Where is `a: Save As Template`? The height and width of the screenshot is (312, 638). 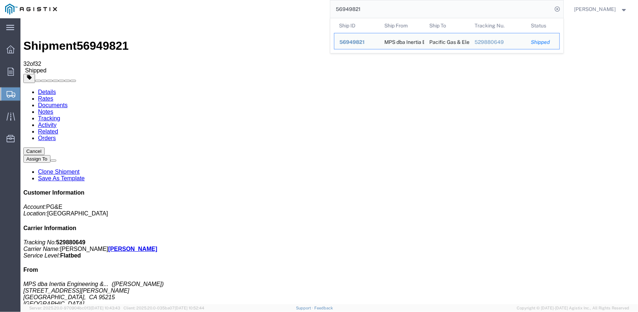
a: Save As Template is located at coordinates (41, 160).